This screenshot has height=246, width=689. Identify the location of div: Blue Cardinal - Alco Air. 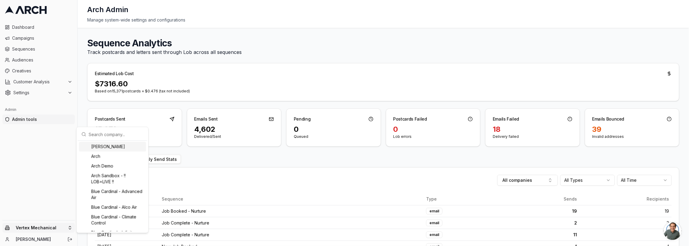
(112, 207).